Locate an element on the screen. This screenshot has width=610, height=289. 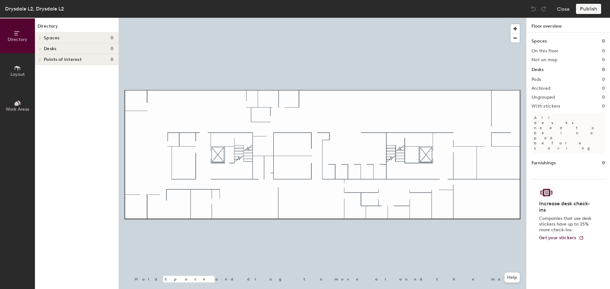
h2: Ungrouped is located at coordinates (543, 98).